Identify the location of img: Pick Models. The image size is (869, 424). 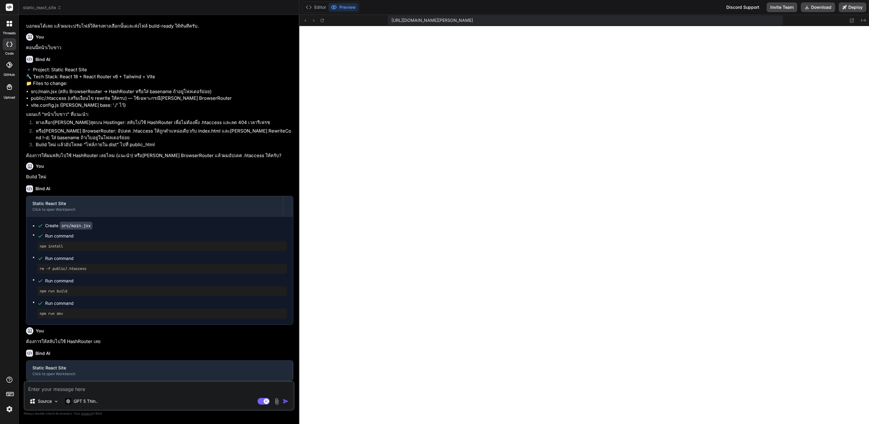
(56, 401).